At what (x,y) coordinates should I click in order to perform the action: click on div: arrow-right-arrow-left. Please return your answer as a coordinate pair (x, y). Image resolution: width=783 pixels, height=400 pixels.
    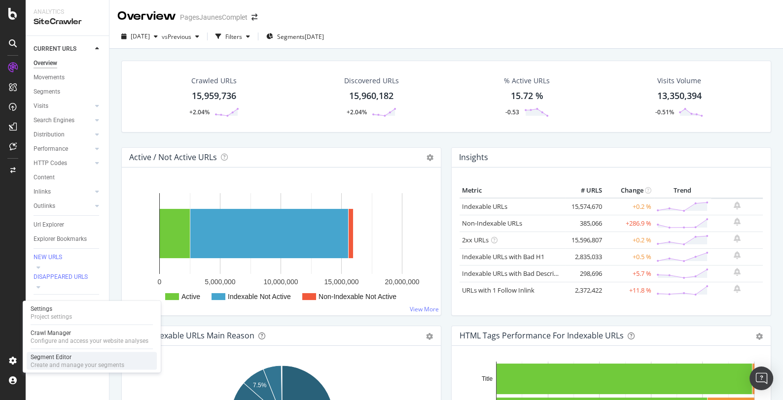
    Looking at the image, I should click on (254, 17).